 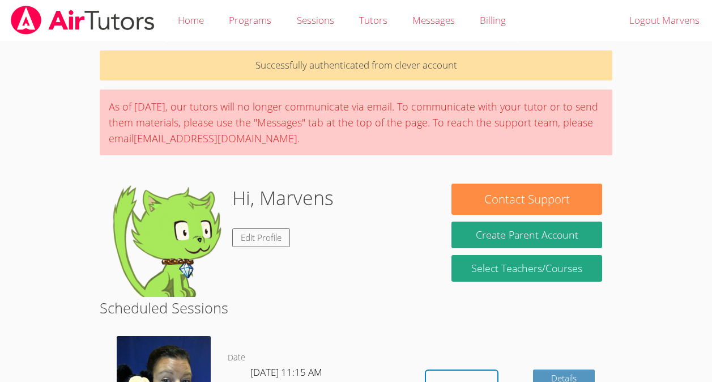 What do you see at coordinates (433, 20) in the screenshot?
I see `span: Messages` at bounding box center [433, 20].